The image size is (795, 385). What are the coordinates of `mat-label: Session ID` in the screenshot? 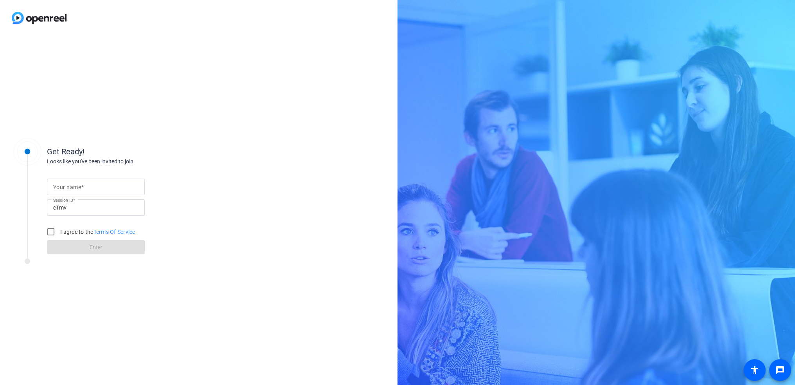 It's located at (63, 200).